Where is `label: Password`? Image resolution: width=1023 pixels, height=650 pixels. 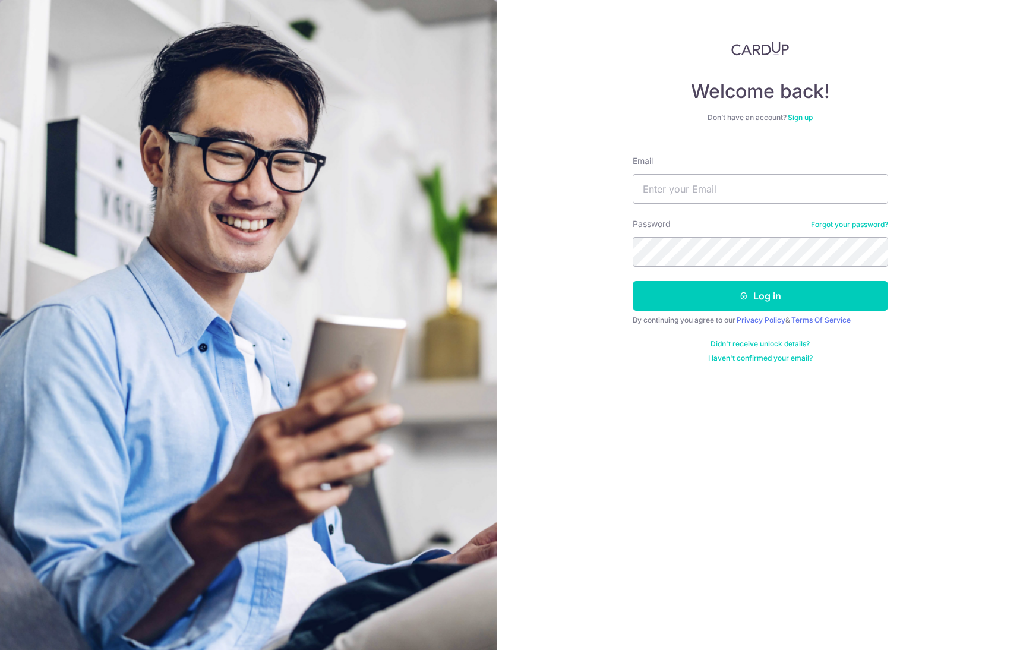
label: Password is located at coordinates (652, 224).